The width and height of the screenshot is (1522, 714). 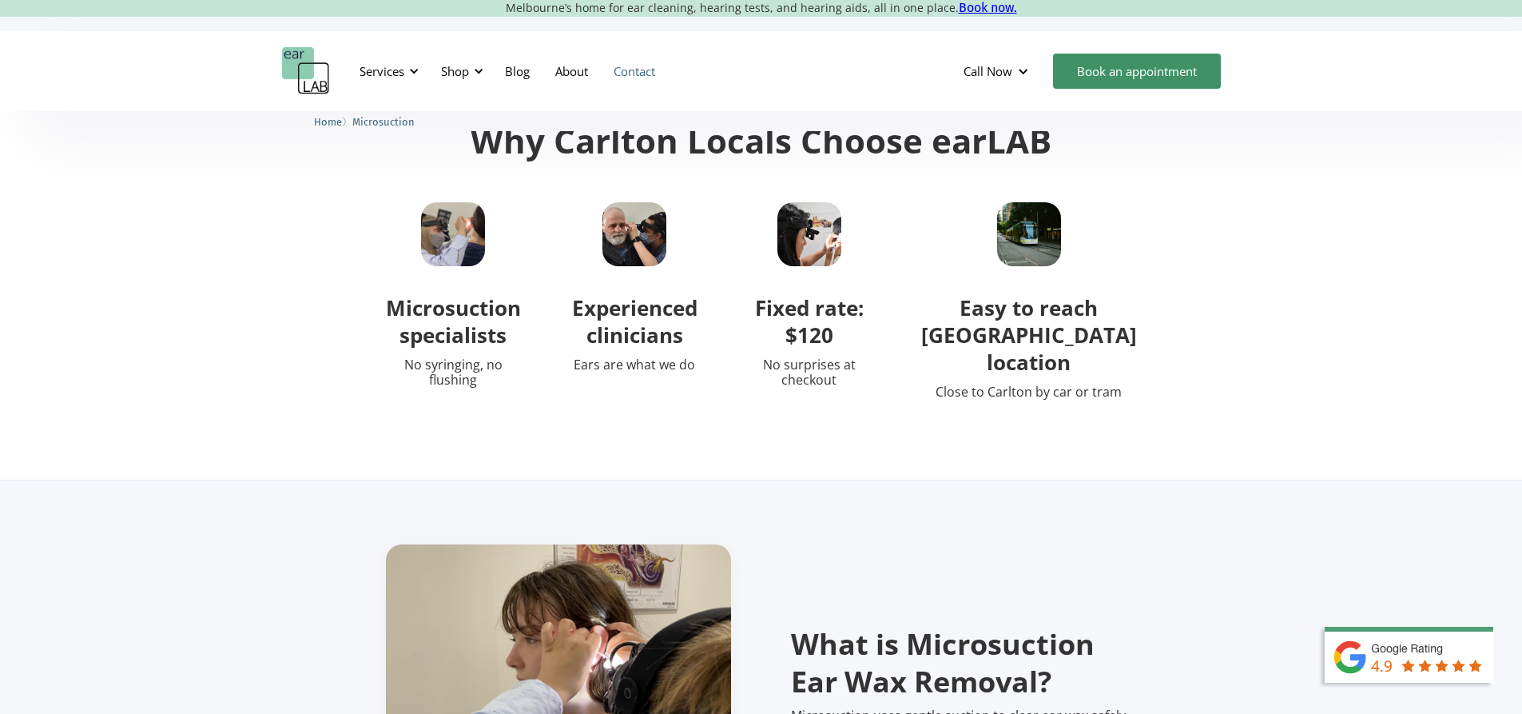 I want to click on p: No syringing, no flushing, so click(x=453, y=372).